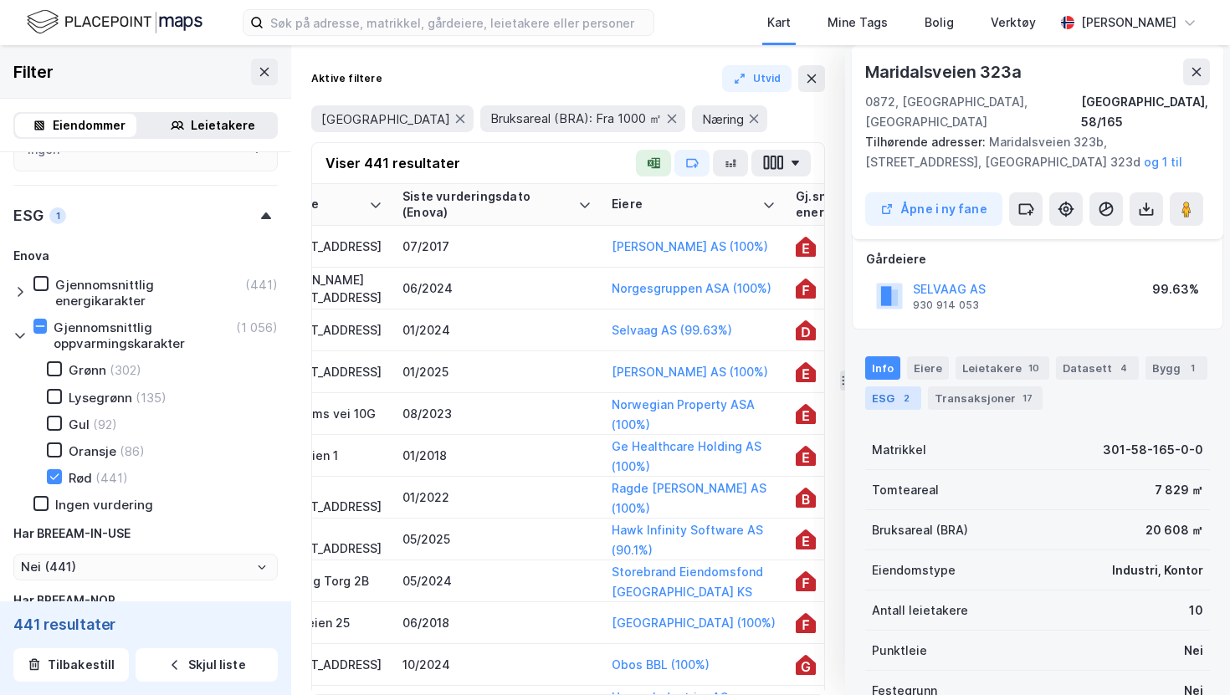  Describe the element at coordinates (151, 397) in the screenshot. I see `div: (135)` at that location.